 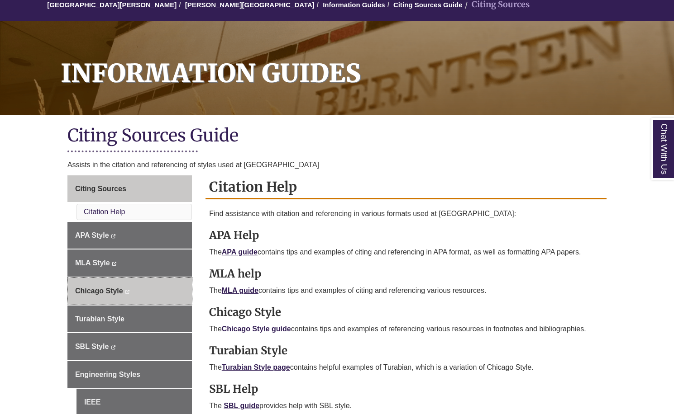 I want to click on span: Turabian Style, so click(x=100, y=319).